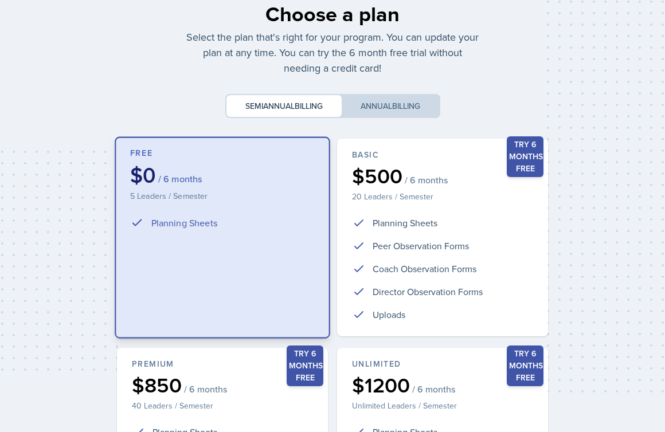 This screenshot has height=432, width=665. I want to click on p: Director Observation Forms, so click(428, 292).